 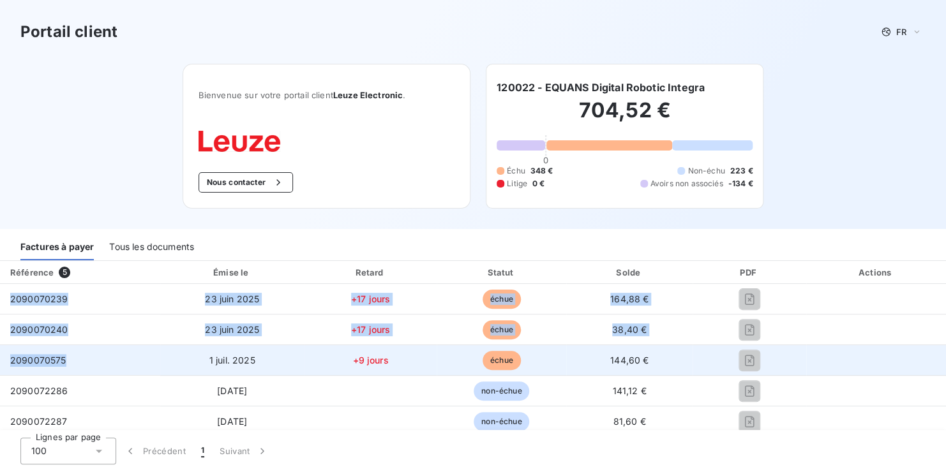 I want to click on span: Avoirs non associés, so click(x=687, y=184).